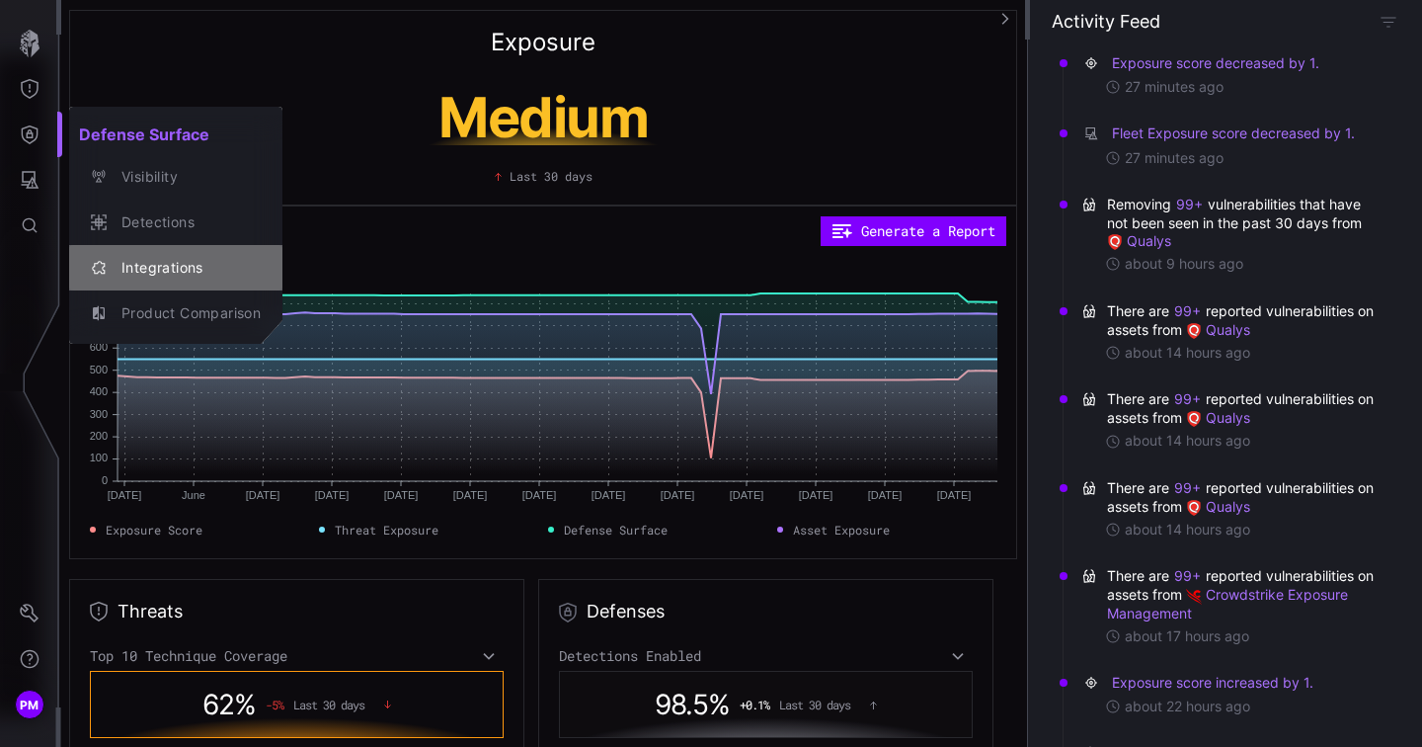 This screenshot has height=747, width=1422. What do you see at coordinates (176, 222) in the screenshot?
I see `button: Detections` at bounding box center [176, 222].